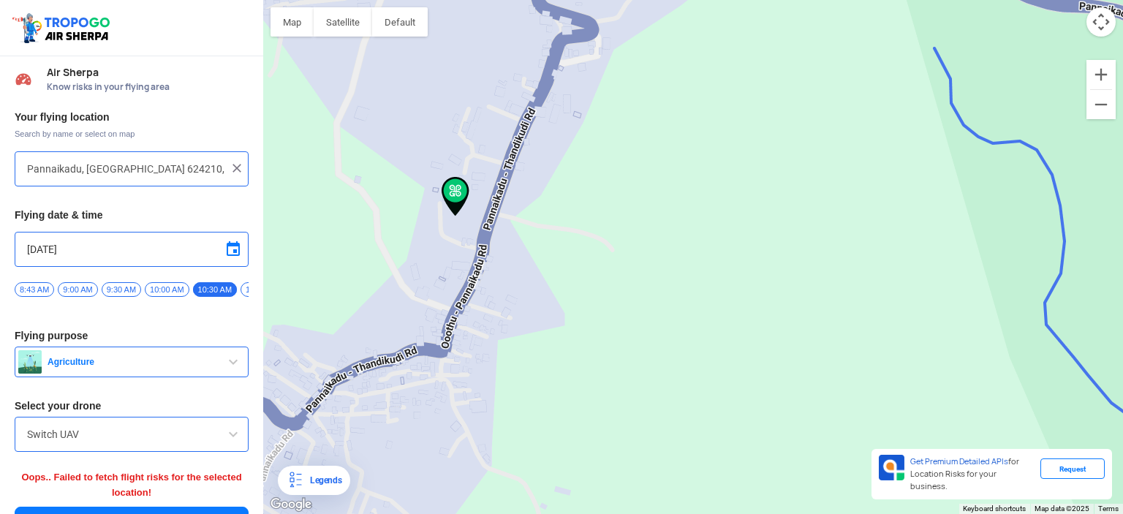 The image size is (1123, 514). Describe the element at coordinates (132, 134) in the screenshot. I see `span: Search by name or select on map` at that location.